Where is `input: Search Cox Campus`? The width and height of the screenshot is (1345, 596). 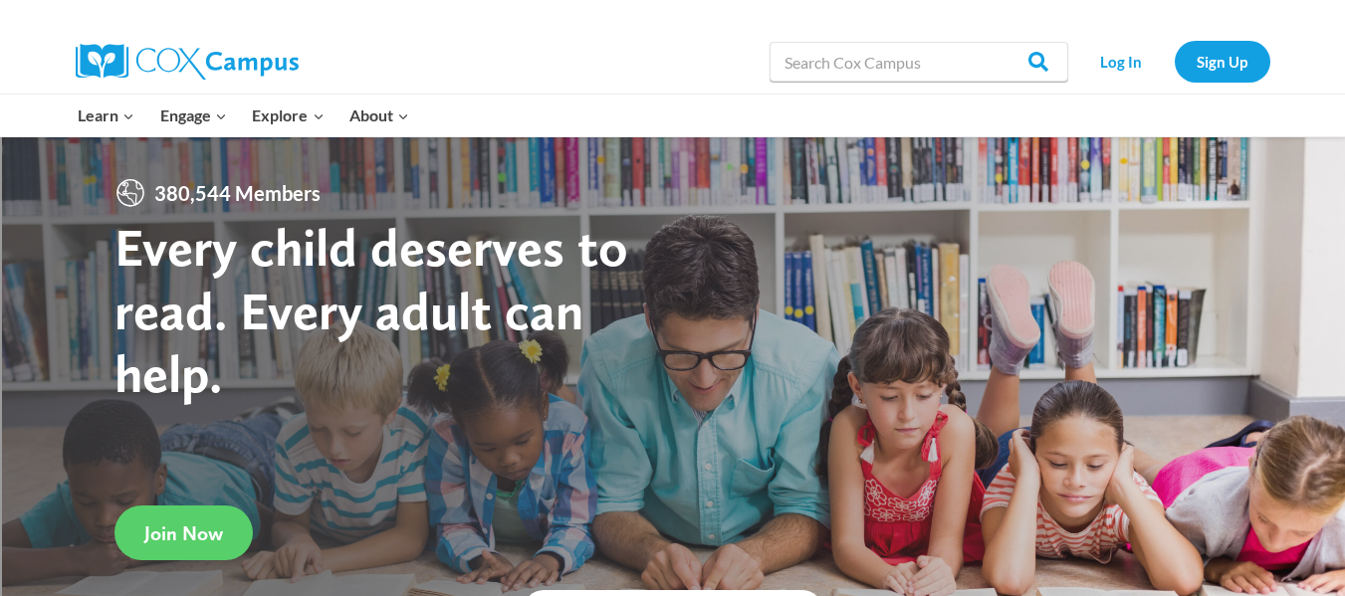 input: Search Cox Campus is located at coordinates (919, 62).